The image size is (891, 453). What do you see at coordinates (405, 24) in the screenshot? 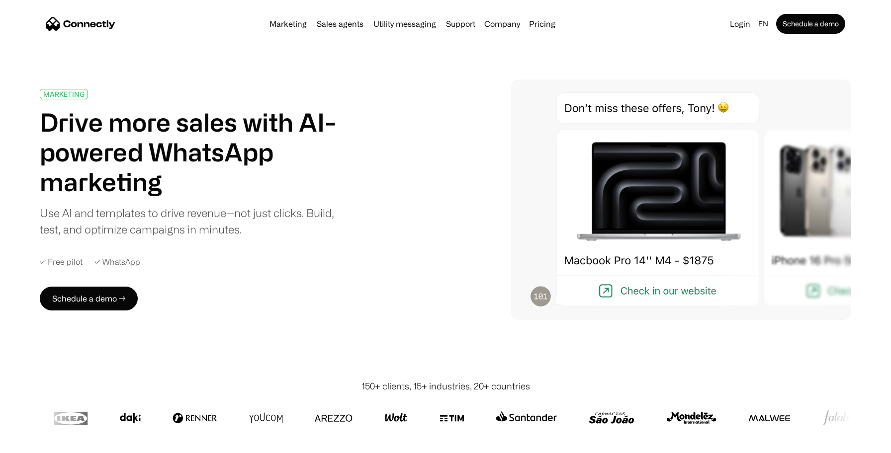
I see `a: Utility messaging` at bounding box center [405, 24].